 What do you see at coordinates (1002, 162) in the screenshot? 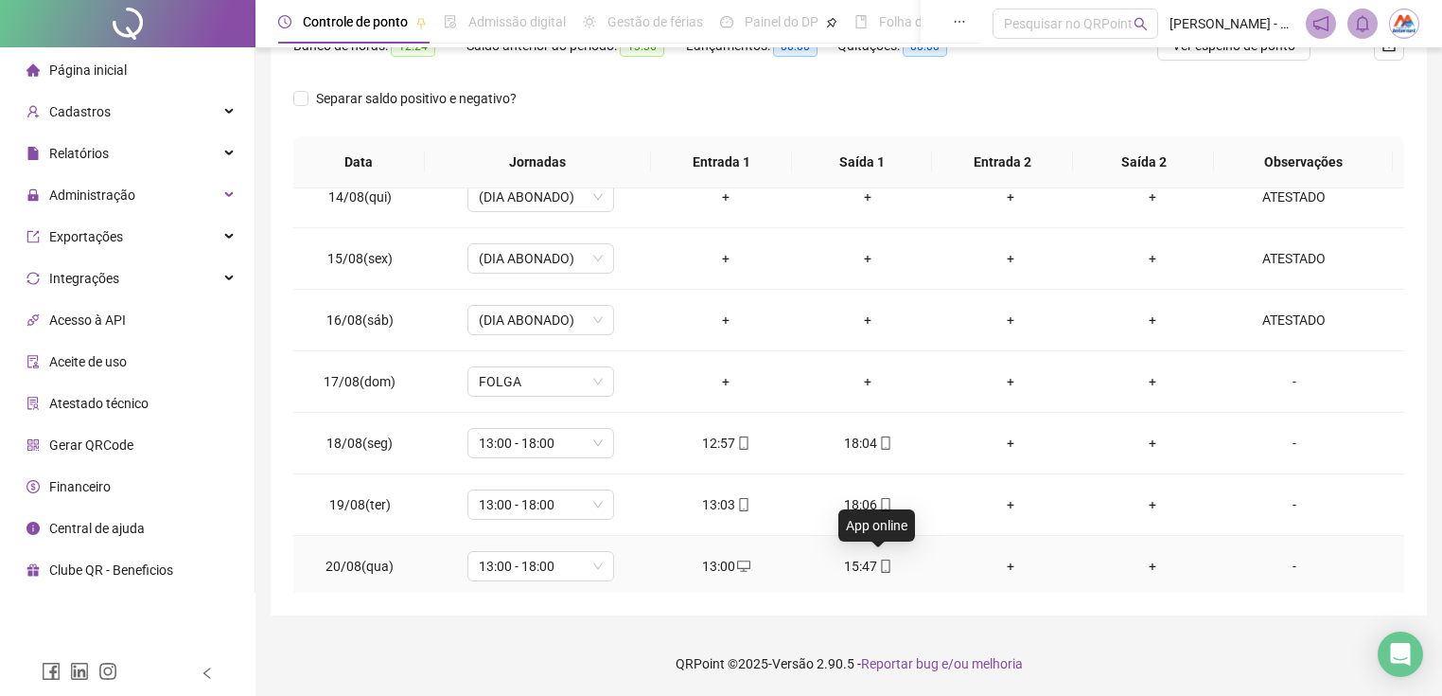
I see `th: Entrada 2` at bounding box center [1002, 162].